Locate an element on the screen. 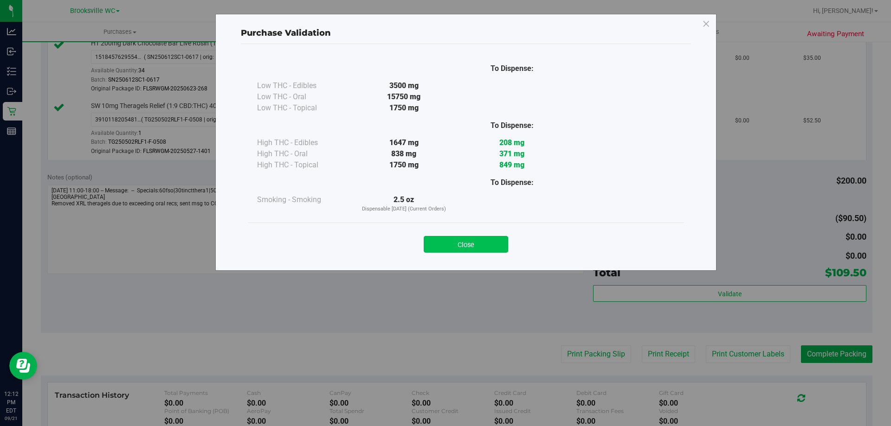  div: Low THC - Topical is located at coordinates (304, 108).